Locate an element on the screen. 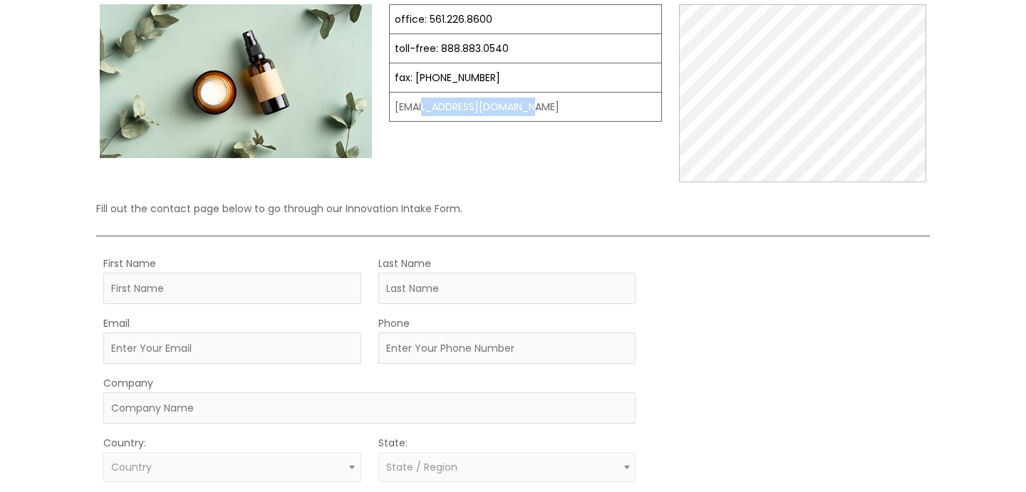 The image size is (1026, 492). label: First Name is located at coordinates (130, 264).